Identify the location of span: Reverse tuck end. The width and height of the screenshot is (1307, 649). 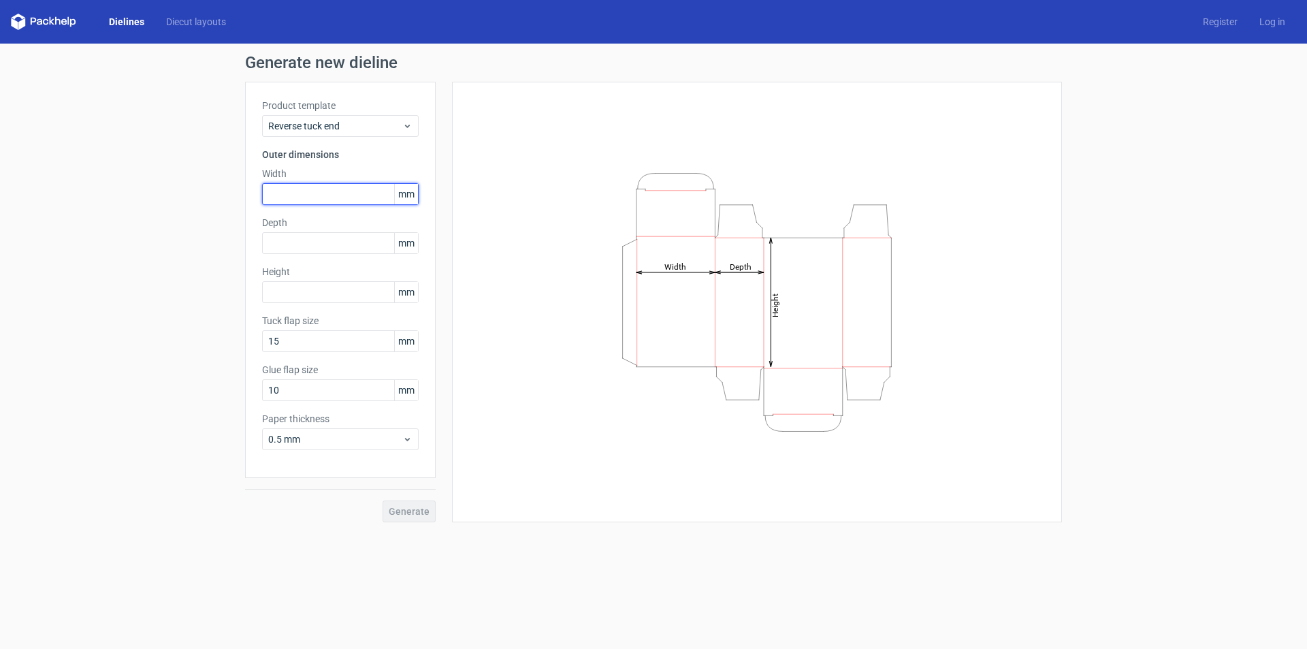
(335, 126).